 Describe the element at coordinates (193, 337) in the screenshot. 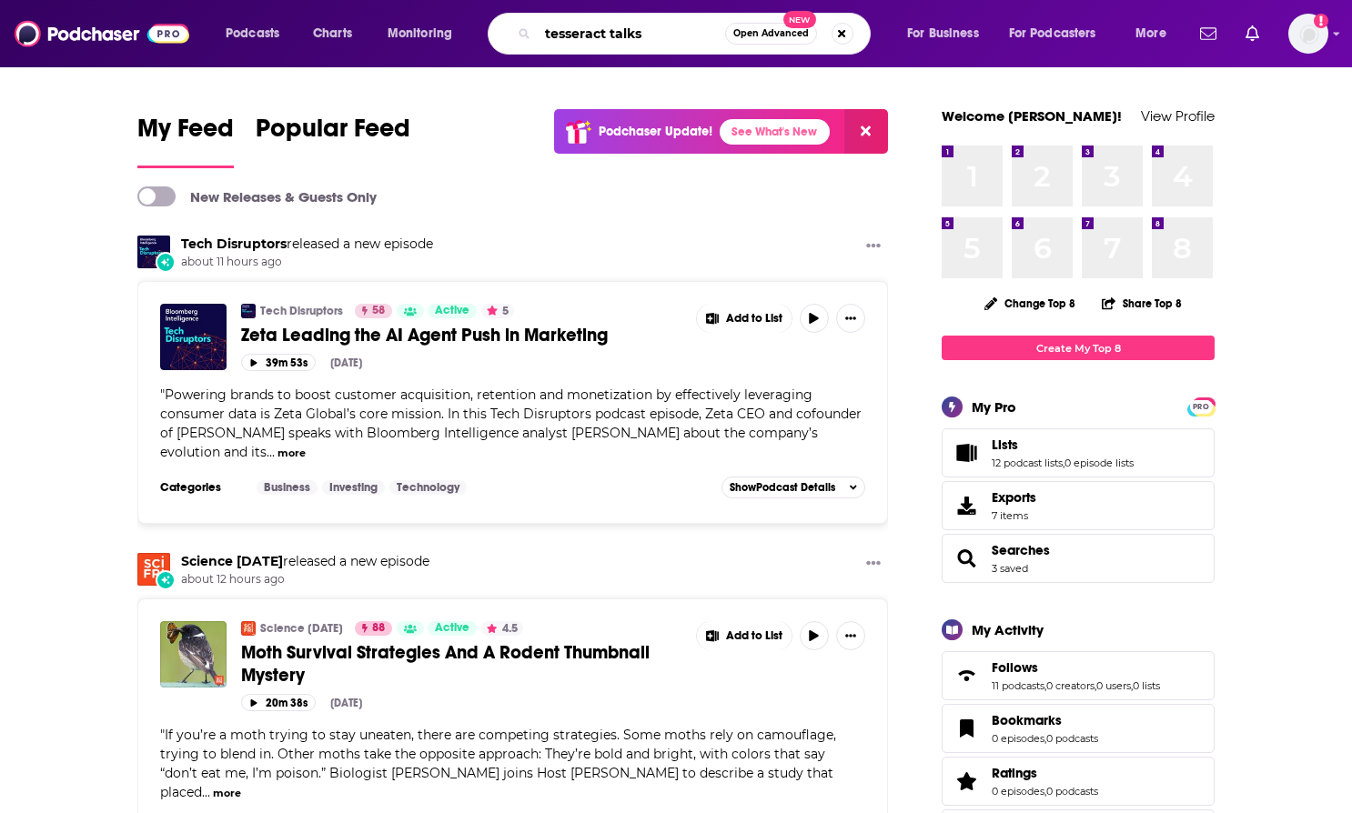

I see `img: Zeta Leading the AI Agent Push in Marketing` at that location.